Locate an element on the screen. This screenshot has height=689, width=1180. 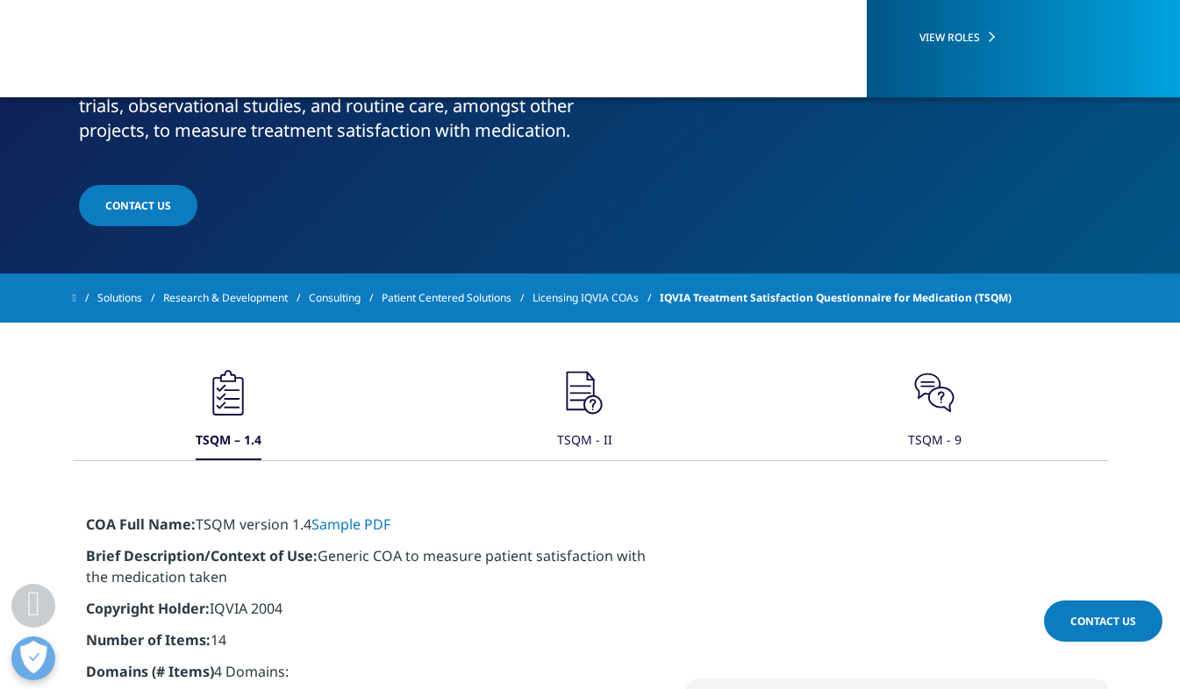
a: Consulting is located at coordinates (345, 298).